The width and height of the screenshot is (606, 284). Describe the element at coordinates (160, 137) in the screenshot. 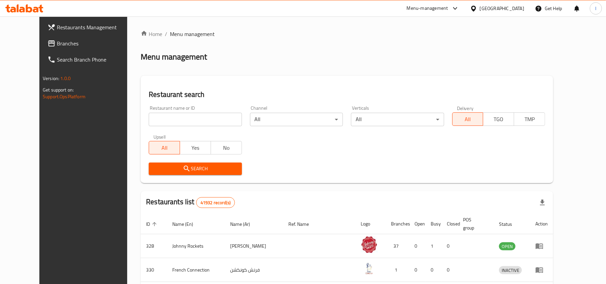

I see `label: Upsell` at that location.